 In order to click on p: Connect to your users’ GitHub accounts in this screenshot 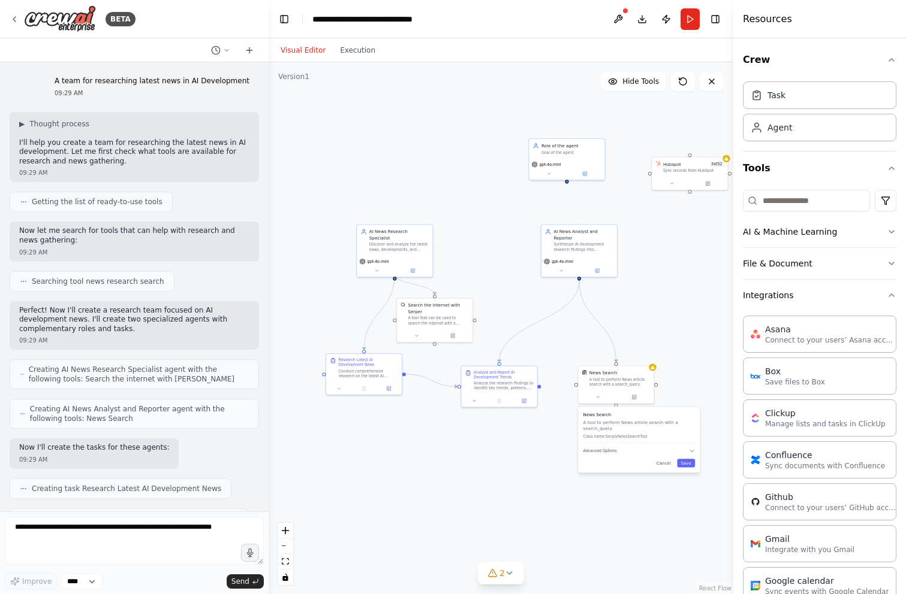, I will do `click(831, 508)`.